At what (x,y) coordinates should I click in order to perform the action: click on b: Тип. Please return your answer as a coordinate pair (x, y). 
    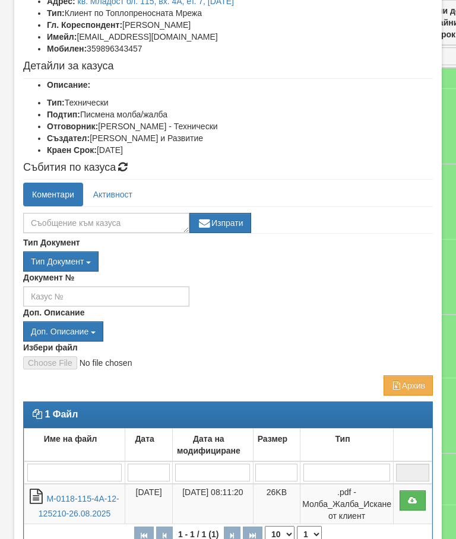
    Looking at the image, I should click on (342, 439).